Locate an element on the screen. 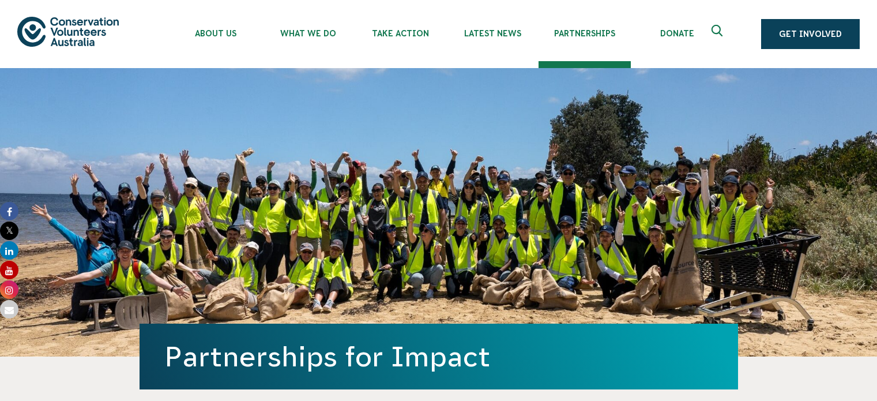 The image size is (877, 401). span: Latest News is located at coordinates (492, 33).